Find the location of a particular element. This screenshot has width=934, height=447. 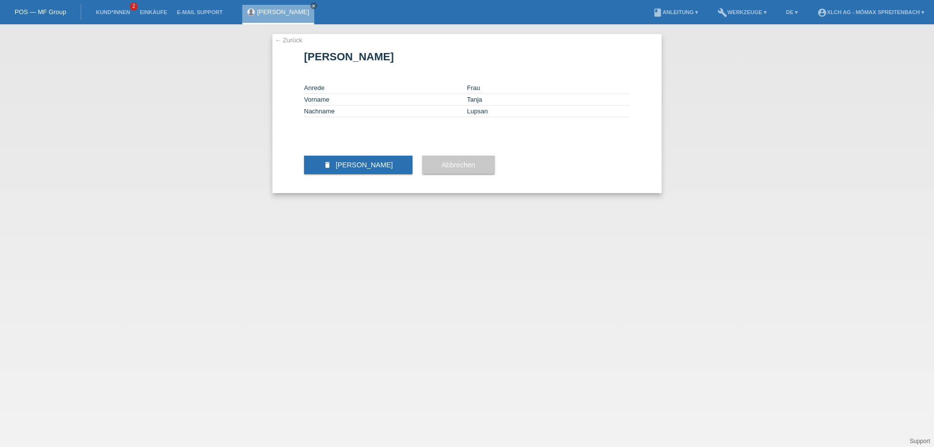

td: Vorname is located at coordinates (385, 100).